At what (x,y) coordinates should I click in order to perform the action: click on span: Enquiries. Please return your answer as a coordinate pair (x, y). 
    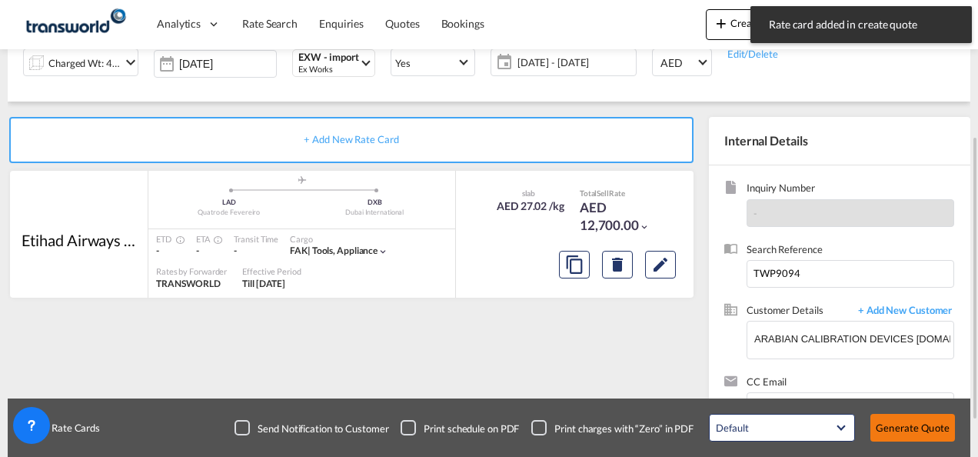
    Looking at the image, I should click on (341, 23).